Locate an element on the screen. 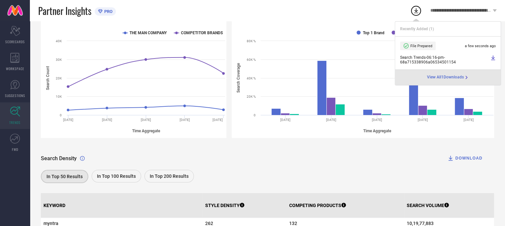 The image size is (505, 226). text: 80K % is located at coordinates (251, 41).